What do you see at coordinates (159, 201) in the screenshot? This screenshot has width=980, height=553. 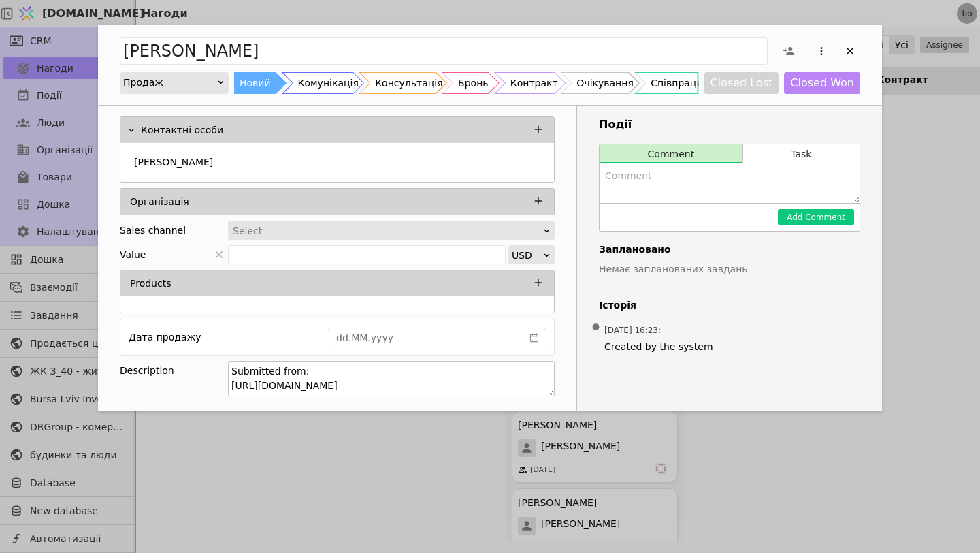 I see `p: Організація` at bounding box center [159, 201].